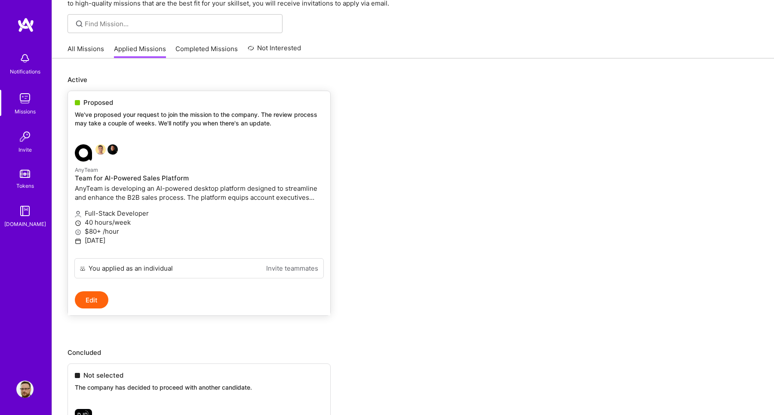 Image resolution: width=774 pixels, height=415 pixels. What do you see at coordinates (199, 178) in the screenshot?
I see `h4: Team for AI-Powered Sales Platform` at bounding box center [199, 178].